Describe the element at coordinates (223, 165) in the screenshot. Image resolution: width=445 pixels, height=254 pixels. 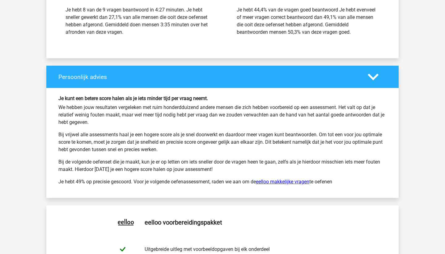
I see `p: Bij de volgende oefenset die je maakt, kun je er op letten om iets sneller door de vragen heen te...` at that location.